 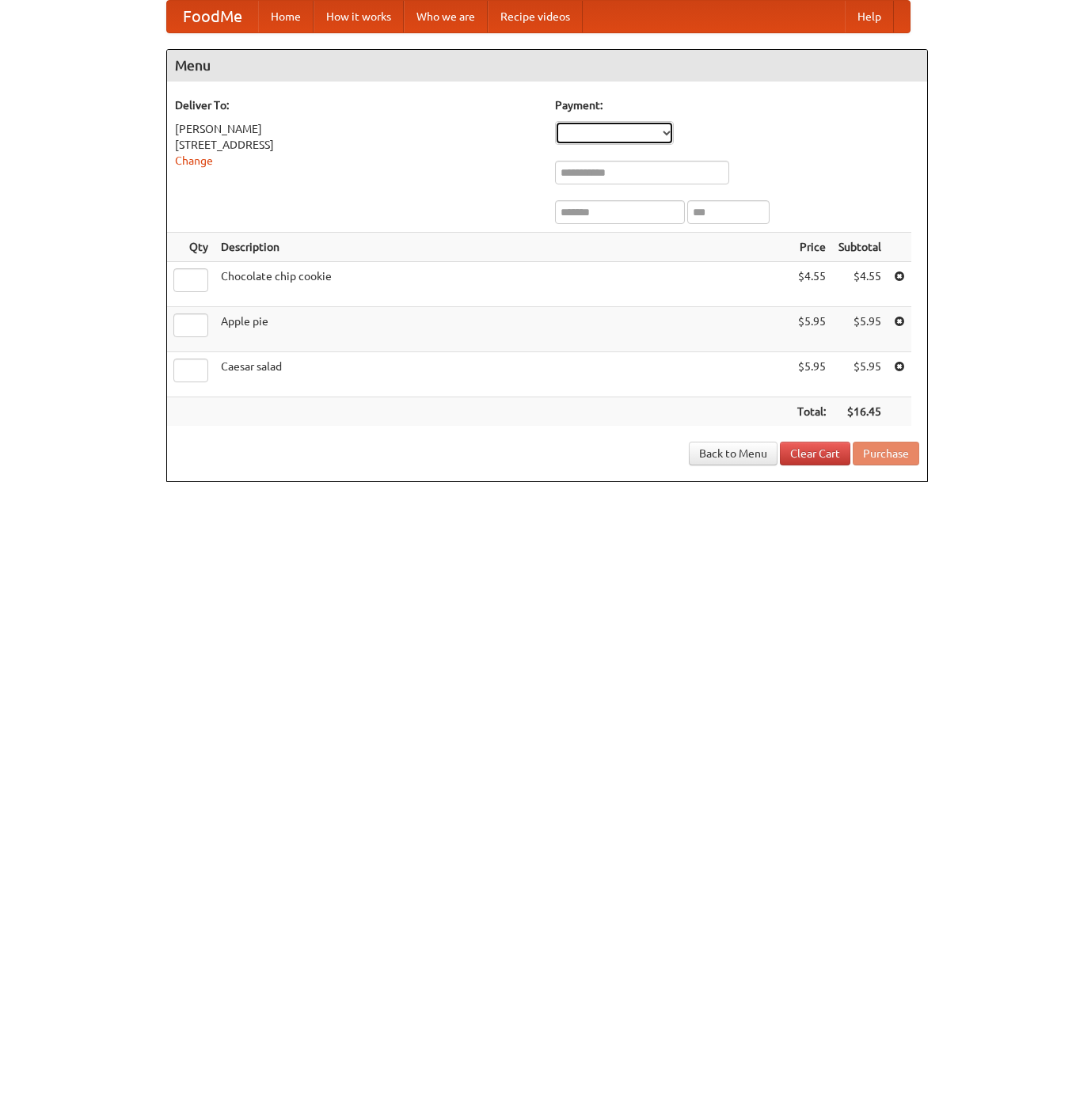 I want to click on a: How it works, so click(x=359, y=17).